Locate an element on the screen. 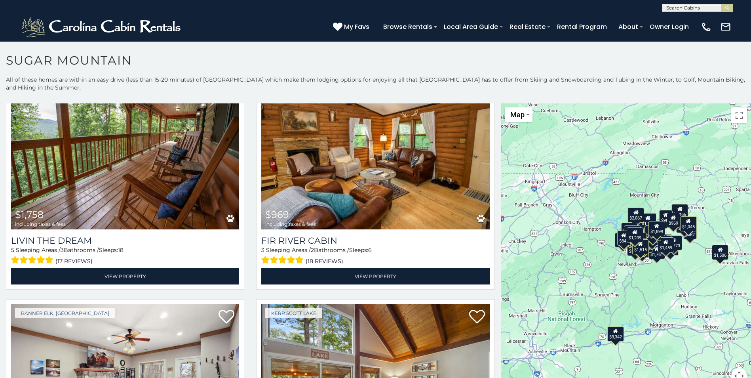 The width and height of the screenshot is (751, 378). a: About is located at coordinates (628, 27).